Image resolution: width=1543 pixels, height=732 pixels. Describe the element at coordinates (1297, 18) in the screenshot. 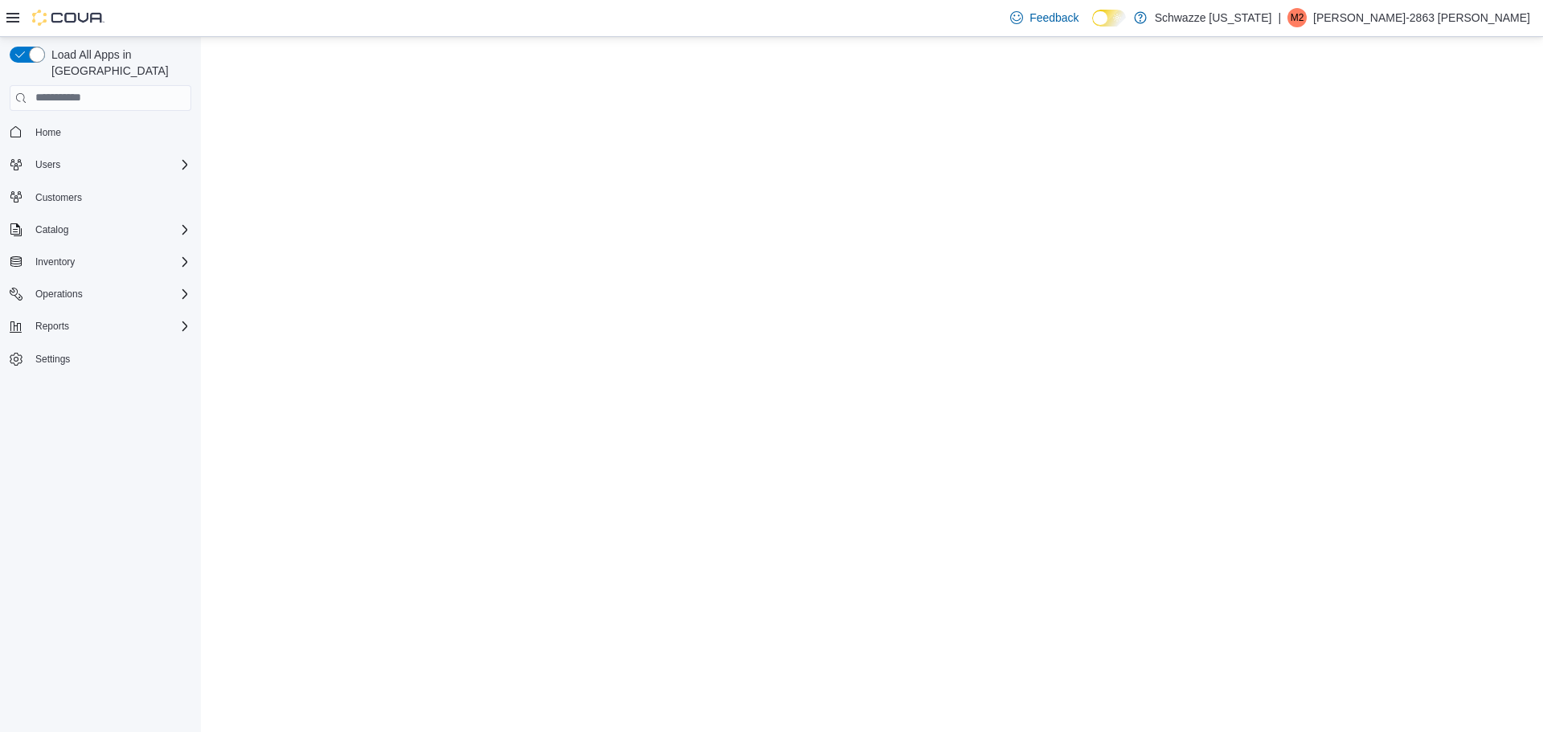

I see `div: Matthew-2863 Turner` at that location.